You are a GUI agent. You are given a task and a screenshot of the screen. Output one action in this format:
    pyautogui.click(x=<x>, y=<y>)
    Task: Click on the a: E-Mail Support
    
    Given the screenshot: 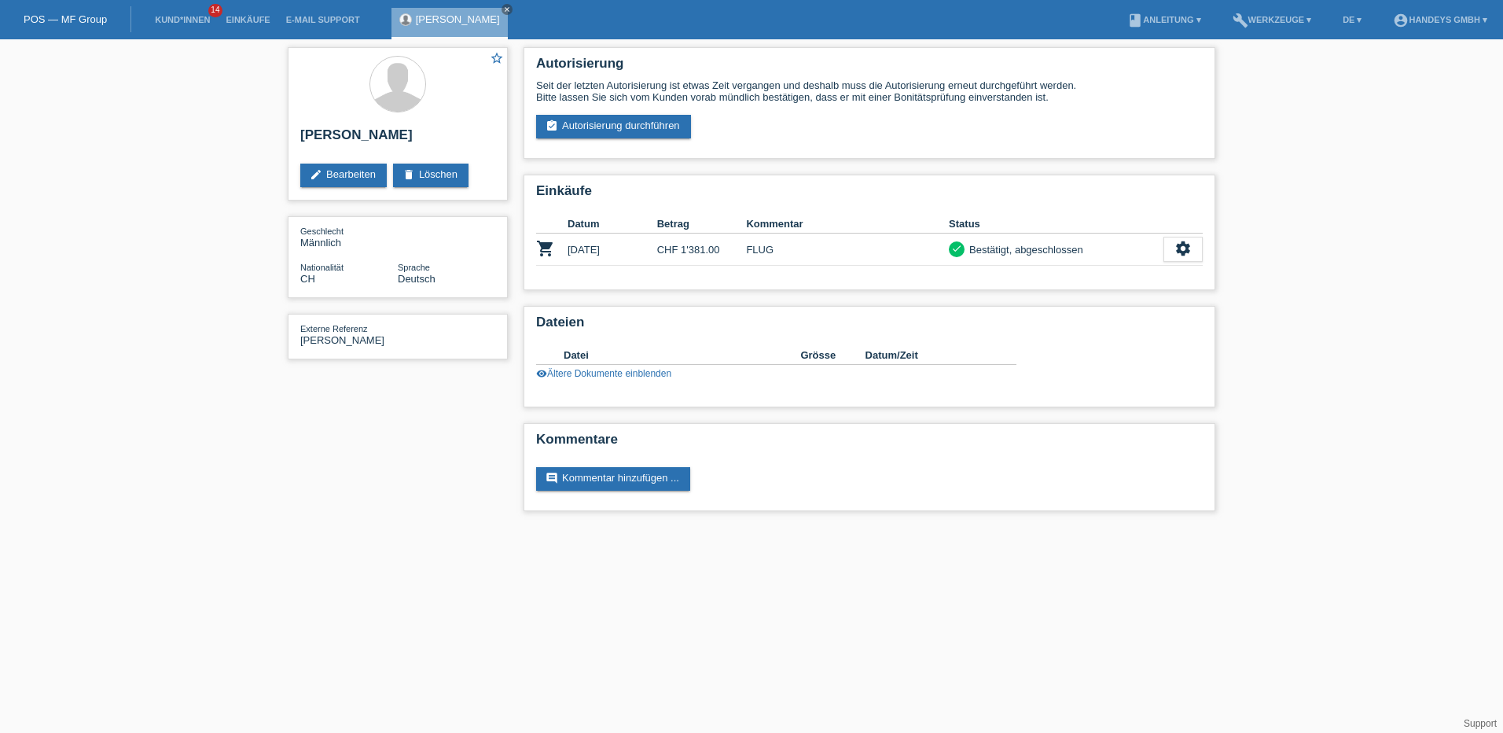 What is the action you would take?
    pyautogui.click(x=323, y=20)
    